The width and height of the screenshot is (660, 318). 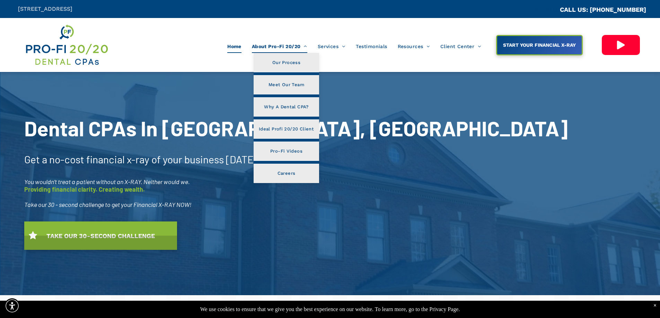 I want to click on span: Ideal Profi 20/20 Client, so click(x=286, y=129).